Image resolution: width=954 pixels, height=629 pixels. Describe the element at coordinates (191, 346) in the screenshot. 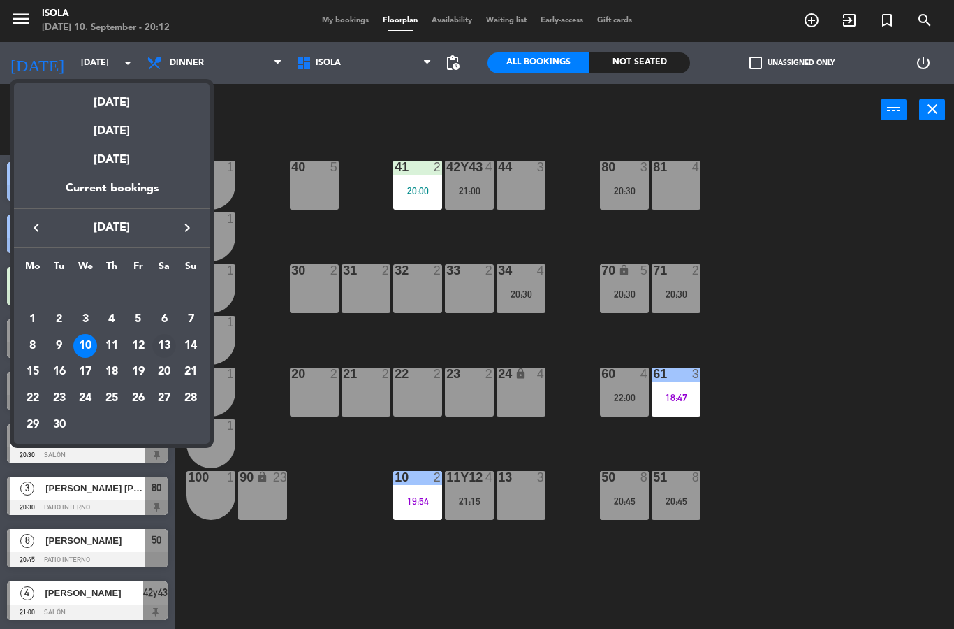

I see `div: 14` at that location.